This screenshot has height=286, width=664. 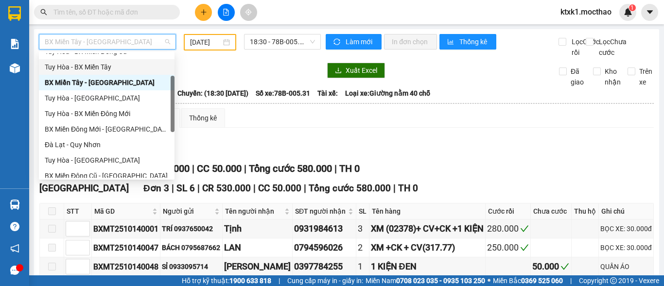 What do you see at coordinates (508, 229) in the screenshot?
I see `div: 280.000` at bounding box center [508, 229].